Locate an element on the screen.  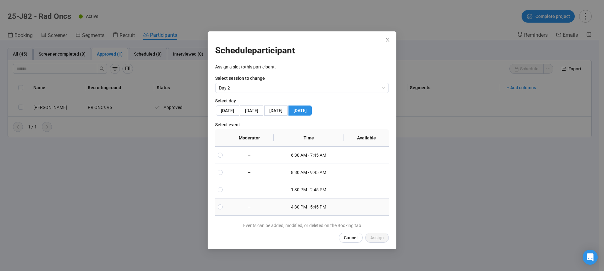
td: 4:30 PM - 5:45 PM is located at coordinates (309, 207).